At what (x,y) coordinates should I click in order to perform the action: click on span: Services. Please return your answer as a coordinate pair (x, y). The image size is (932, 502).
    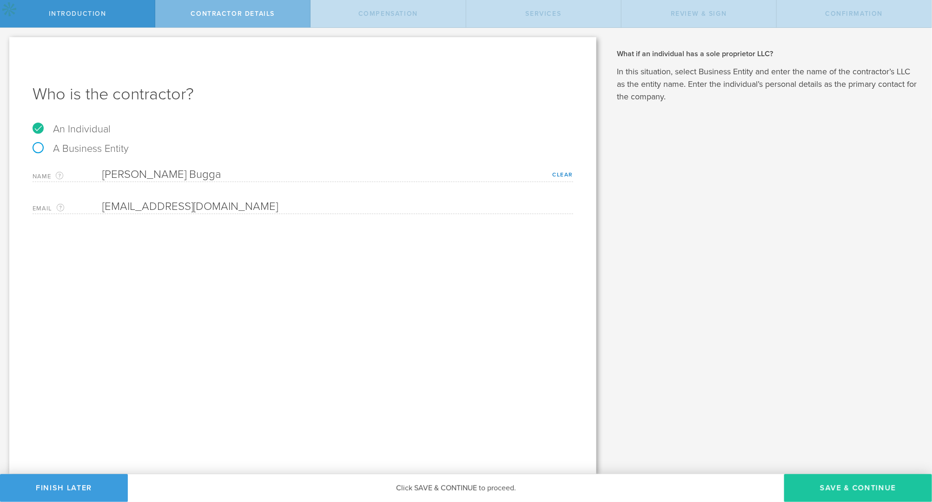
    Looking at the image, I should click on (543, 13).